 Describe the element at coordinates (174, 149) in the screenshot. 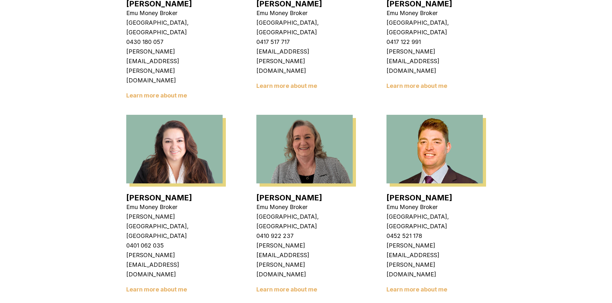

I see `img: Wendy Fonseka` at that location.